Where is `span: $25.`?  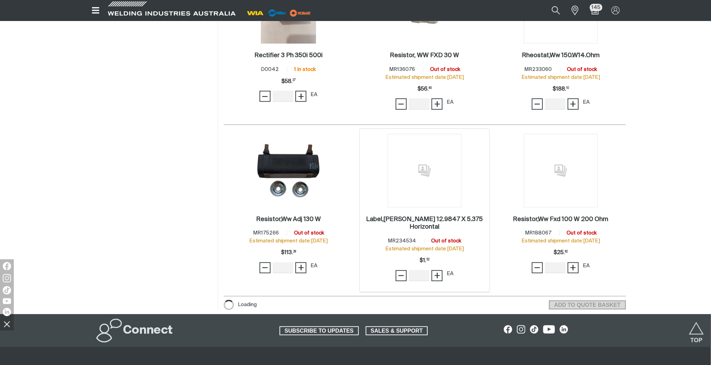
span: $25. is located at coordinates (560, 253).